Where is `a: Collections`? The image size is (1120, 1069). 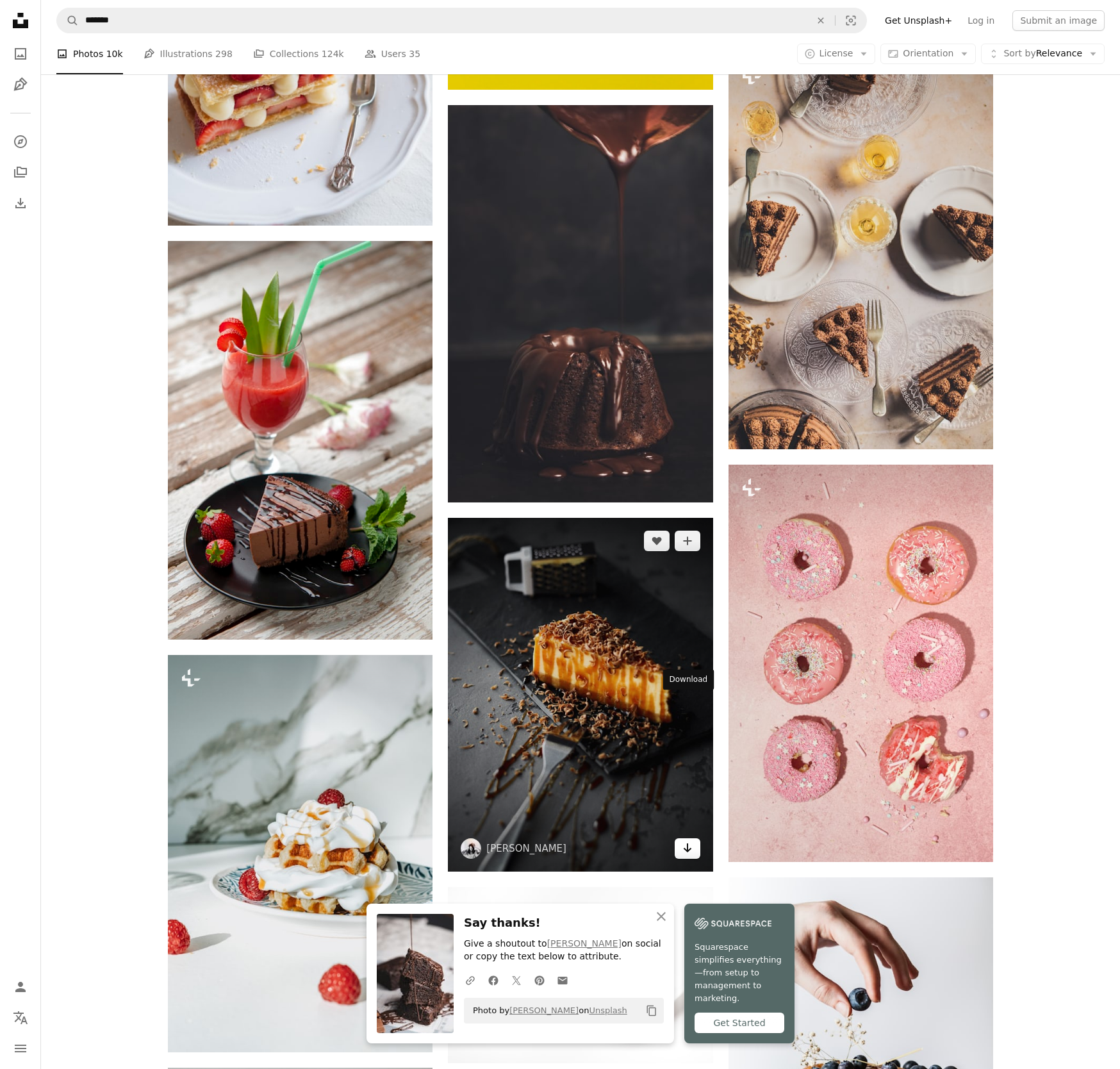 a: Collections is located at coordinates (21, 172).